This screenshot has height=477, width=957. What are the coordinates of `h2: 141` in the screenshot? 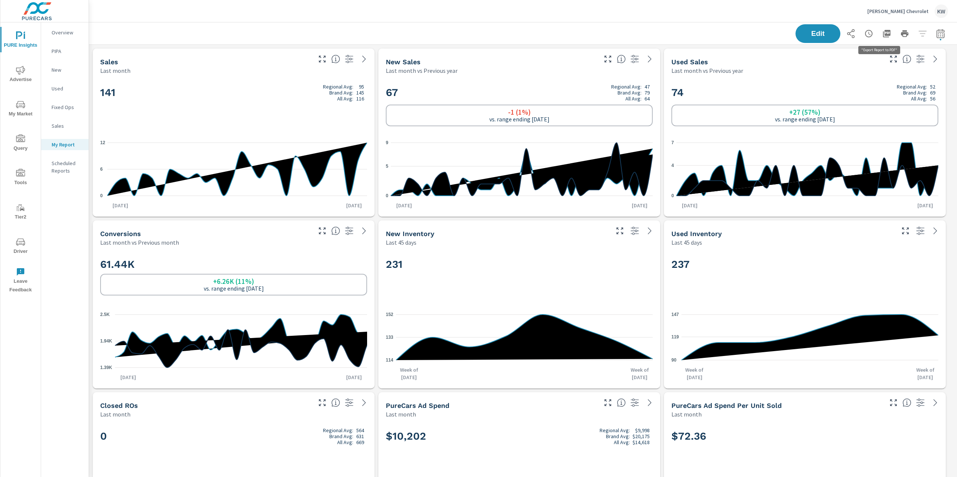 It's located at (234, 93).